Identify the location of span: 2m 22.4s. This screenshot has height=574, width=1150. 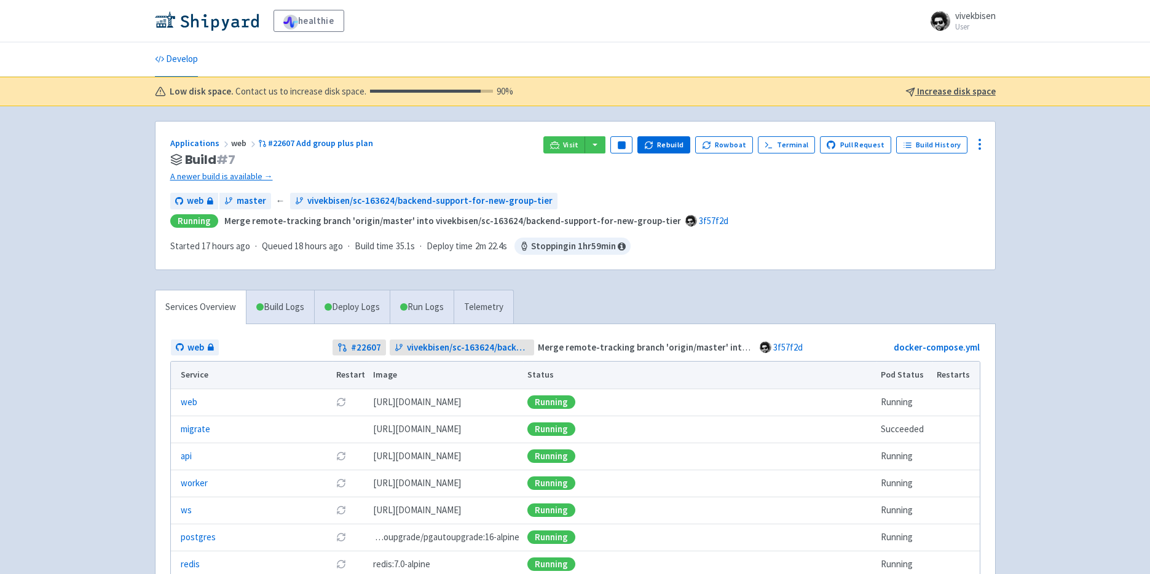
(491, 246).